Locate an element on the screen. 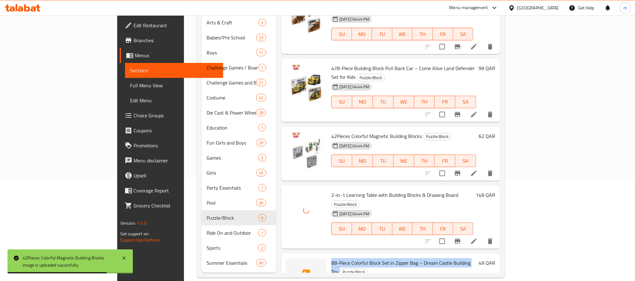 This screenshot has width=635, height=281. span: 1.0.0 is located at coordinates (141, 223).